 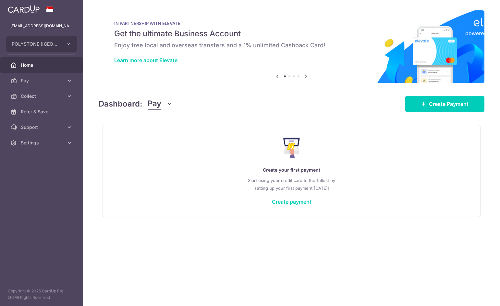 I want to click on img: Make Payment, so click(x=291, y=148).